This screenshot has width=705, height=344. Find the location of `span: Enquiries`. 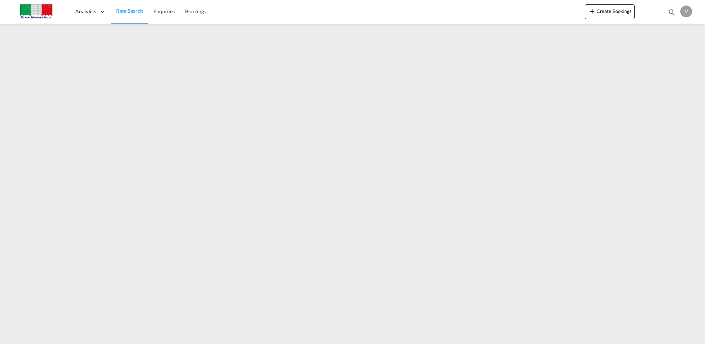

span: Enquiries is located at coordinates (164, 11).